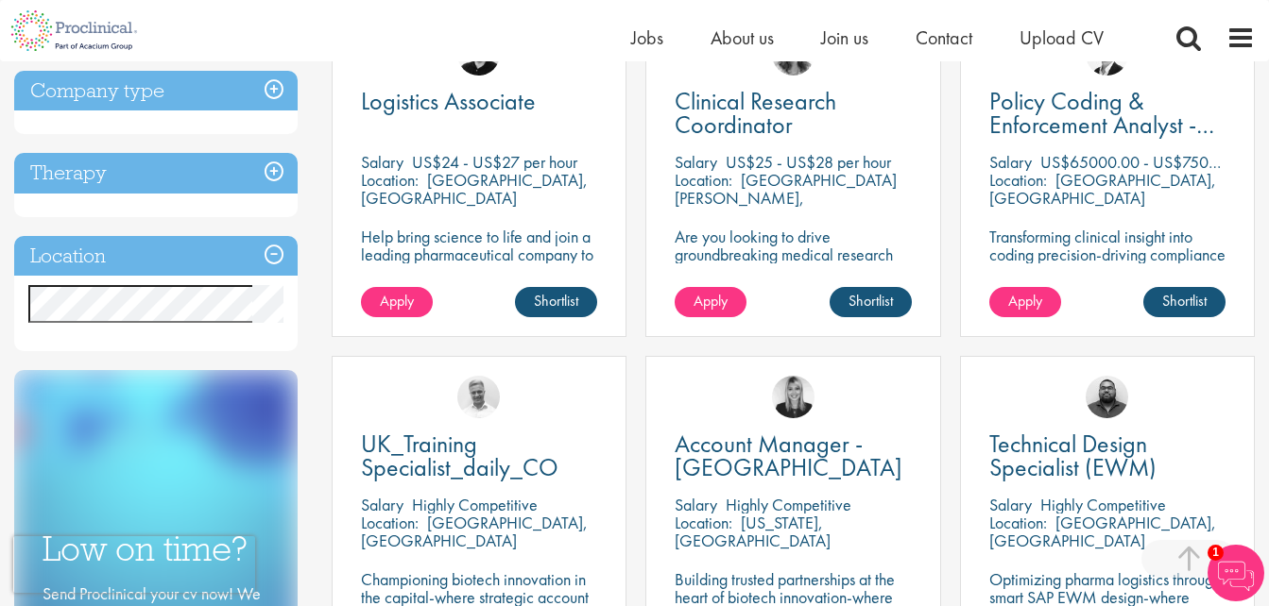 The image size is (1269, 606). I want to click on span: Technical Design Specialist (EWM), so click(1072, 455).